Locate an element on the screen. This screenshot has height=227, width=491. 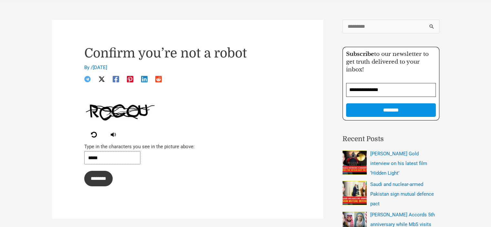
a: Saudi and nuclear-armed Pakistan sign mutual defence pact is located at coordinates (402, 194).